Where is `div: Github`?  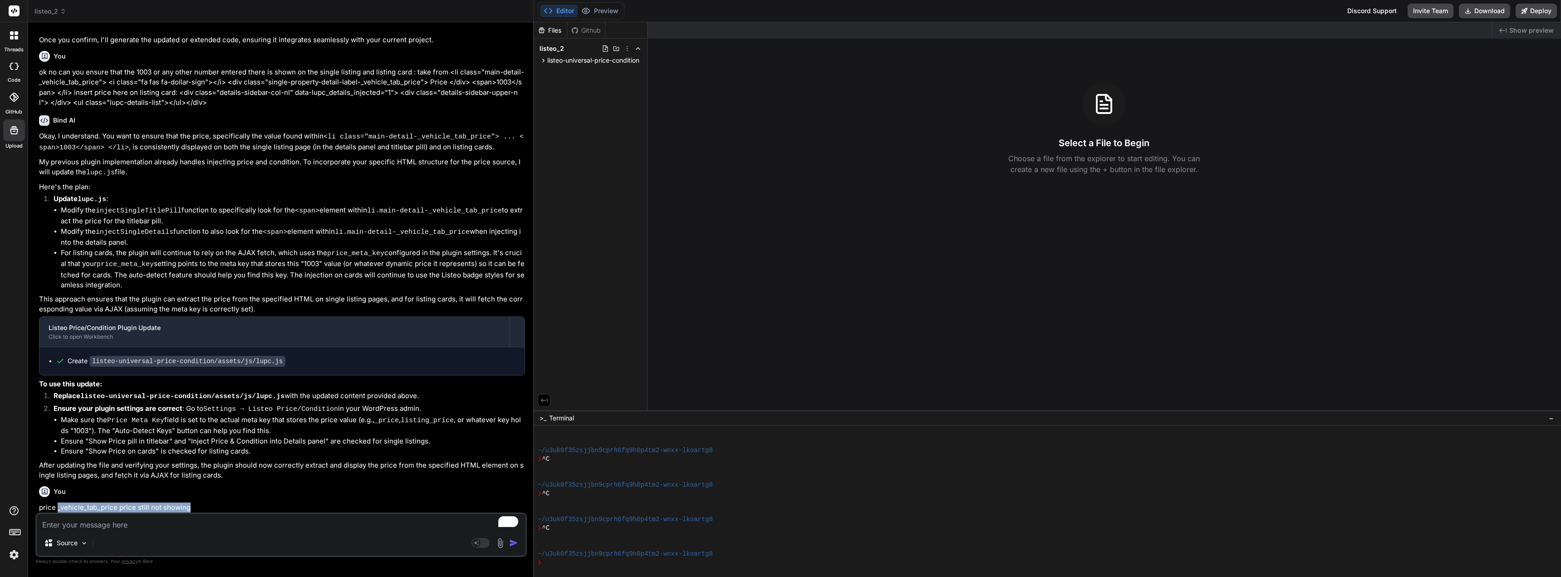 div: Github is located at coordinates (586, 30).